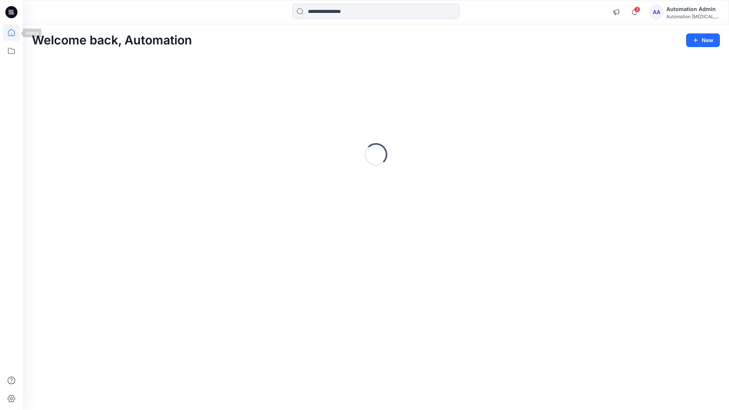  What do you see at coordinates (703, 40) in the screenshot?
I see `button: New` at bounding box center [703, 40].